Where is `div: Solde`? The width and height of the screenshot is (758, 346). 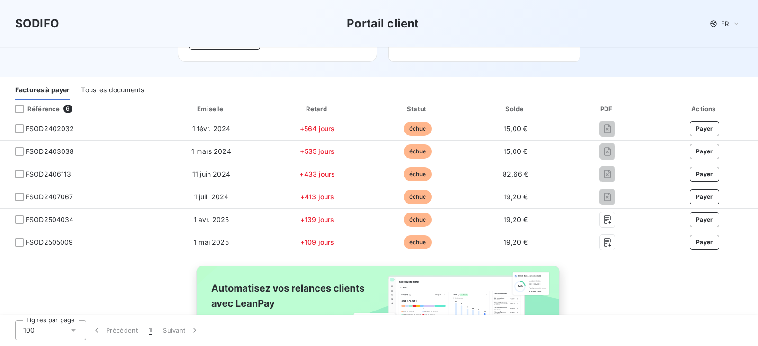
div: Solde is located at coordinates (515, 109).